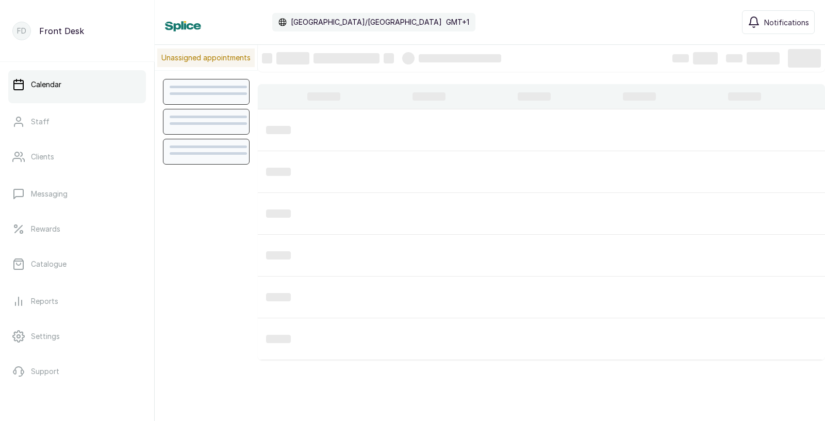  What do you see at coordinates (44, 301) in the screenshot?
I see `p: Reports` at bounding box center [44, 301].